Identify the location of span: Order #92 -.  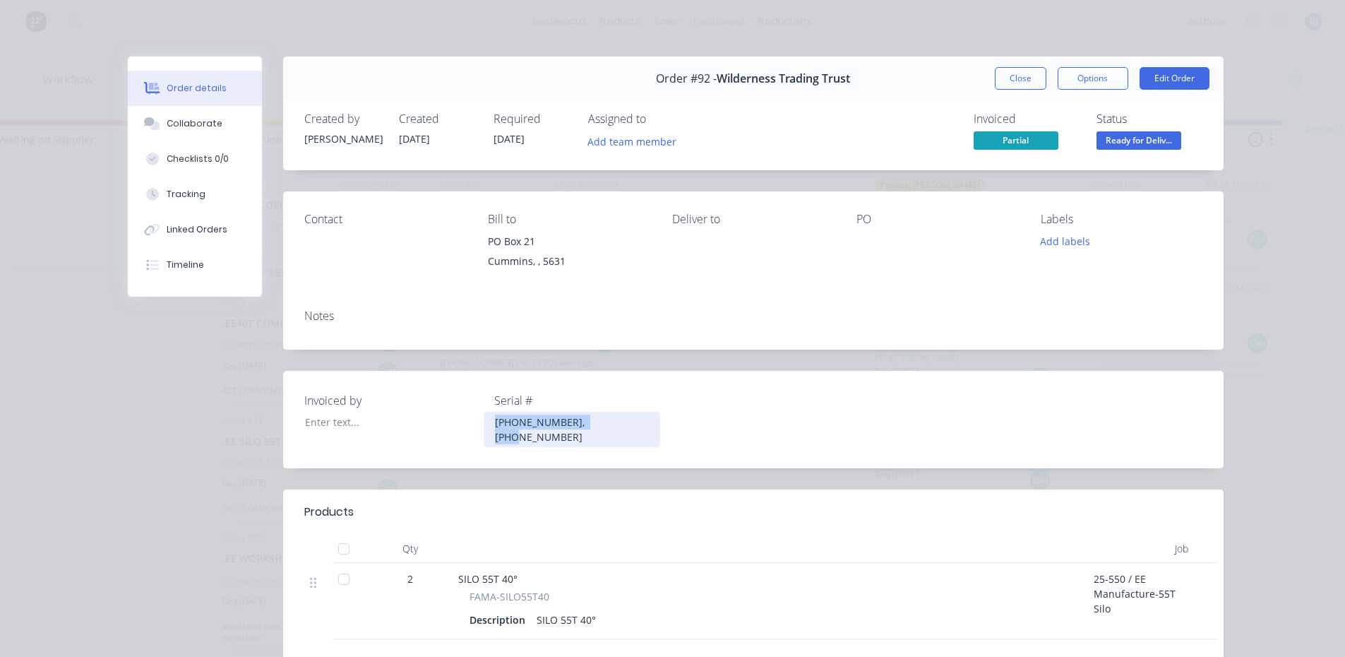
(686, 78).